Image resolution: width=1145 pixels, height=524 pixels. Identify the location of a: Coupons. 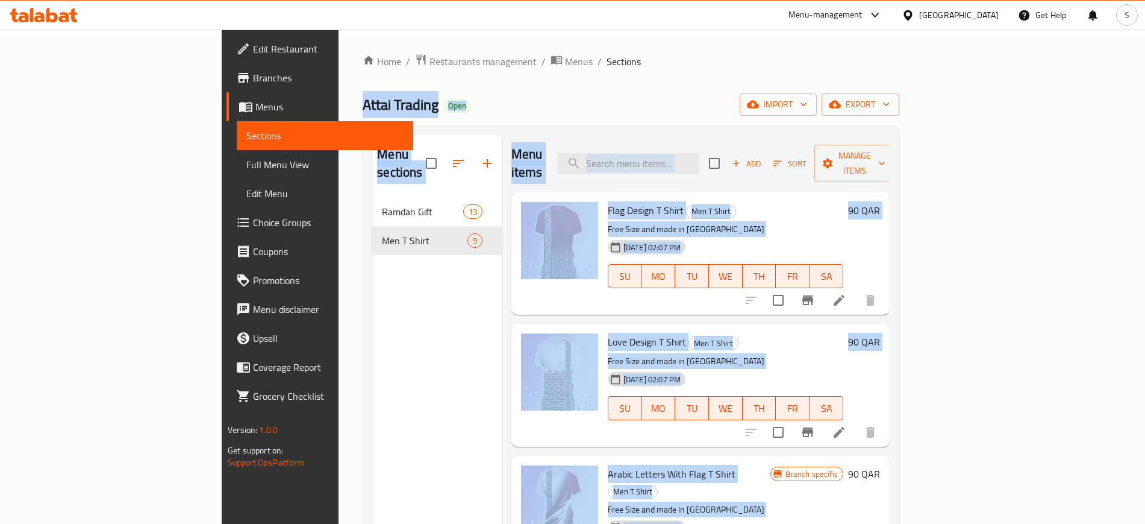
(319, 251).